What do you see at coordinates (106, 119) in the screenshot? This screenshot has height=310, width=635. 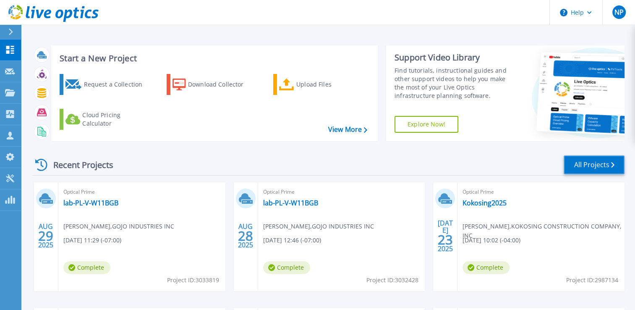 I see `a: Cloud Pricing Calculator` at bounding box center [106, 119].